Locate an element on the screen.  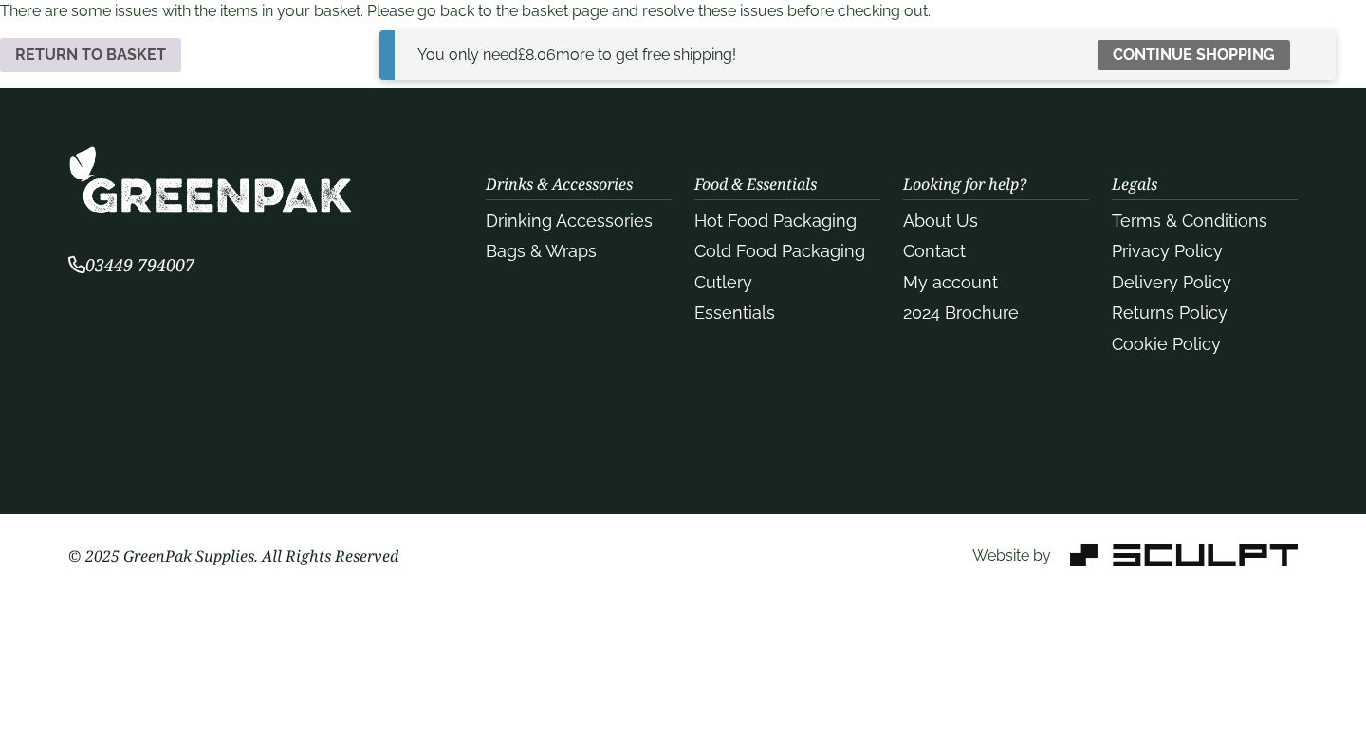
a: Privacy Policy is located at coordinates (1167, 250).